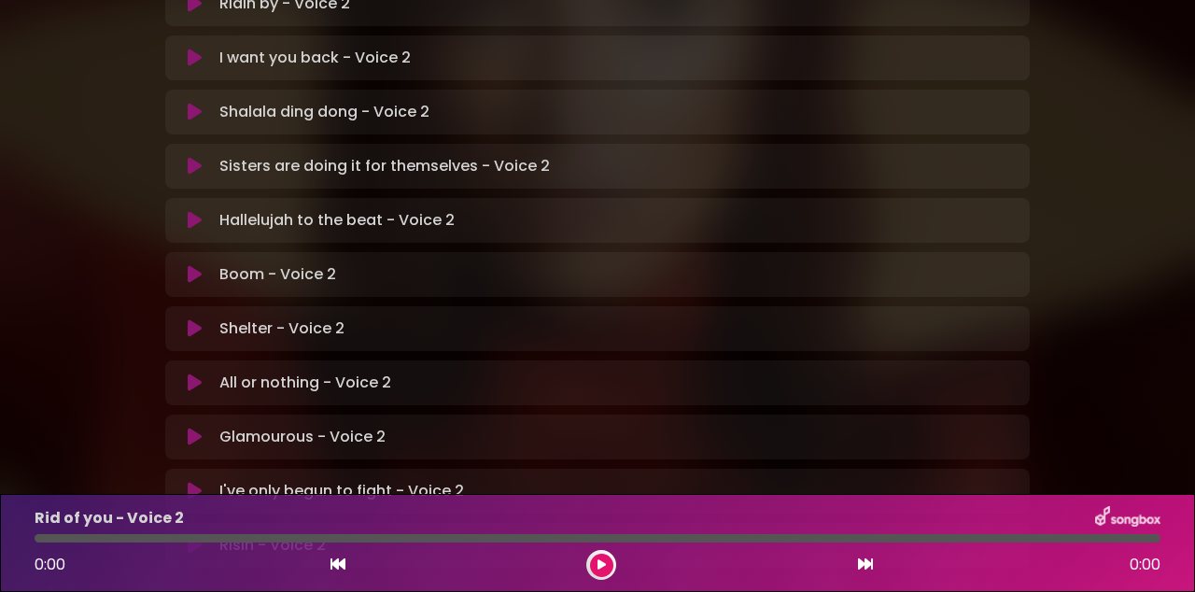  I want to click on p: I want you back - Voice 2, so click(315, 58).